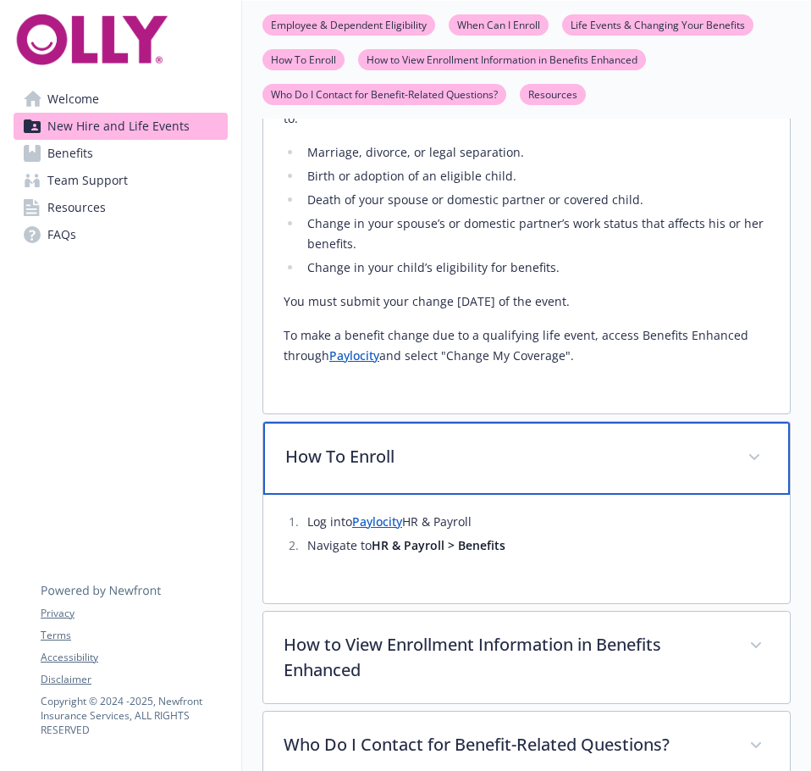 The image size is (811, 771). Describe the element at coordinates (536, 176) in the screenshot. I see `li: Birth or adoption of an eligible child.` at that location.